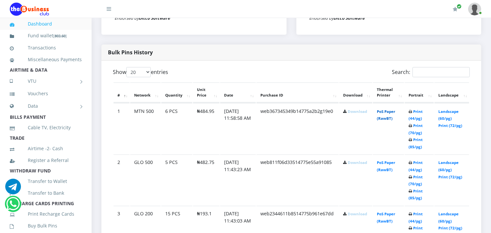  What do you see at coordinates (419, 93) in the screenshot?
I see `th: Portrait: activate to sort column ascending` at bounding box center [419, 93].